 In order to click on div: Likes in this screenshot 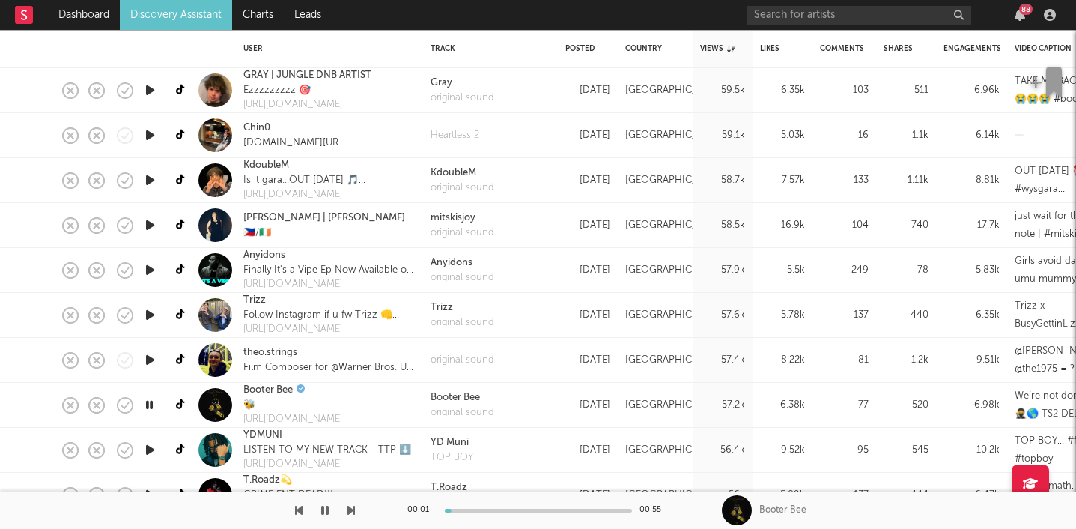, I will do `click(771, 49)`.